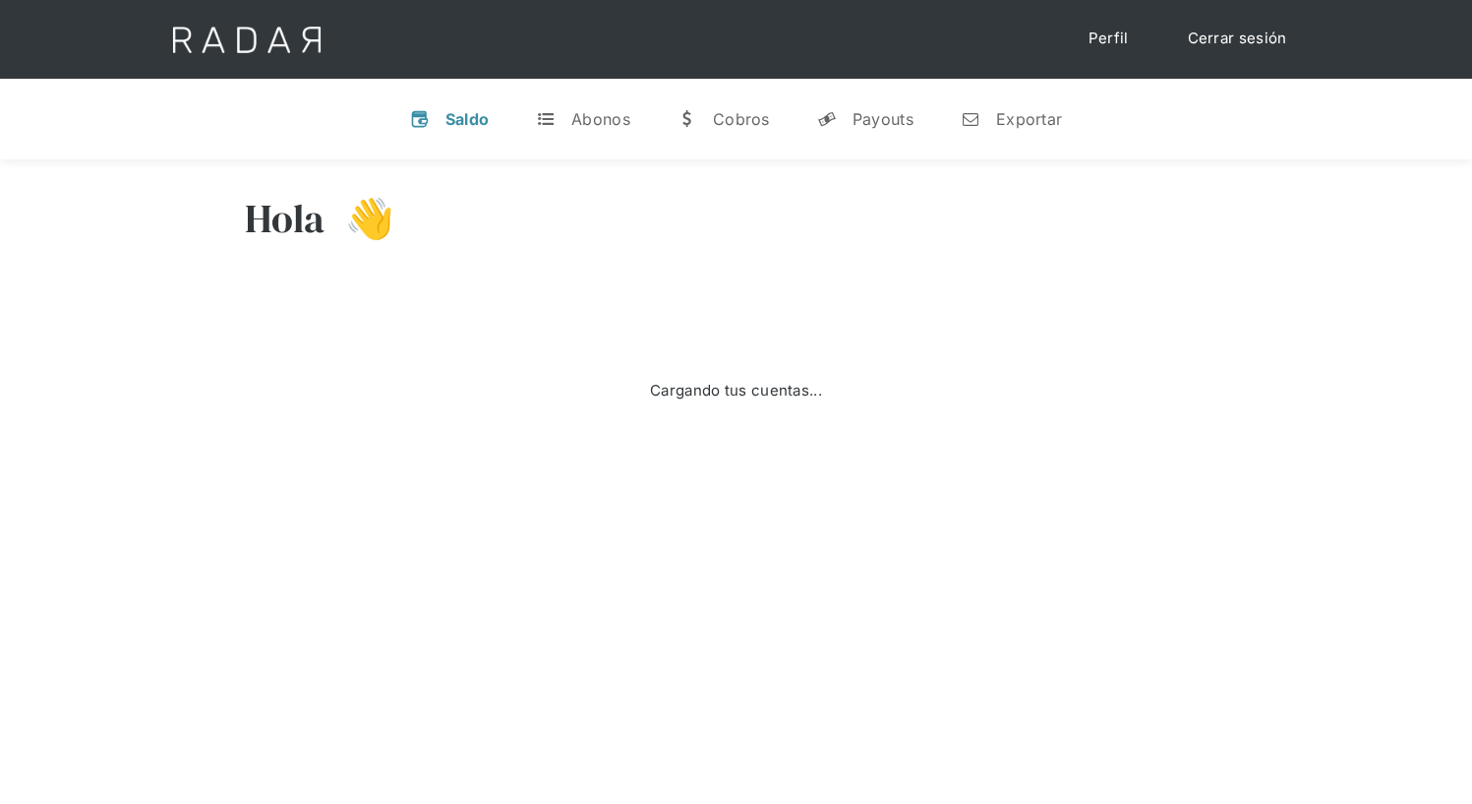 The image size is (1472, 804). What do you see at coordinates (971, 119) in the screenshot?
I see `div: n` at bounding box center [971, 119].